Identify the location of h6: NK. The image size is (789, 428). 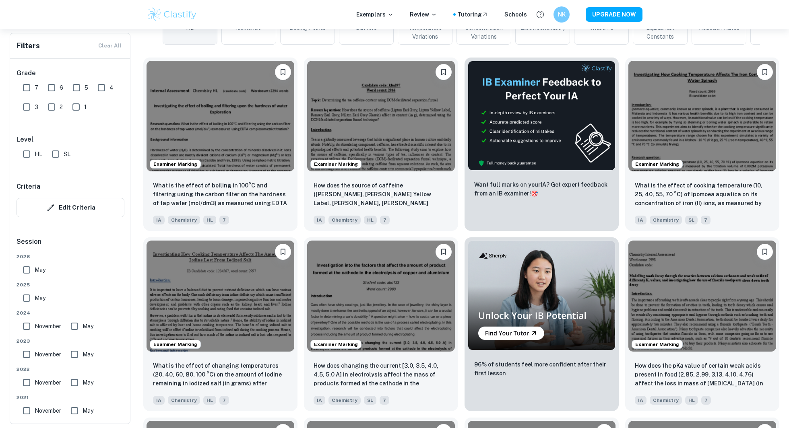
(562, 14).